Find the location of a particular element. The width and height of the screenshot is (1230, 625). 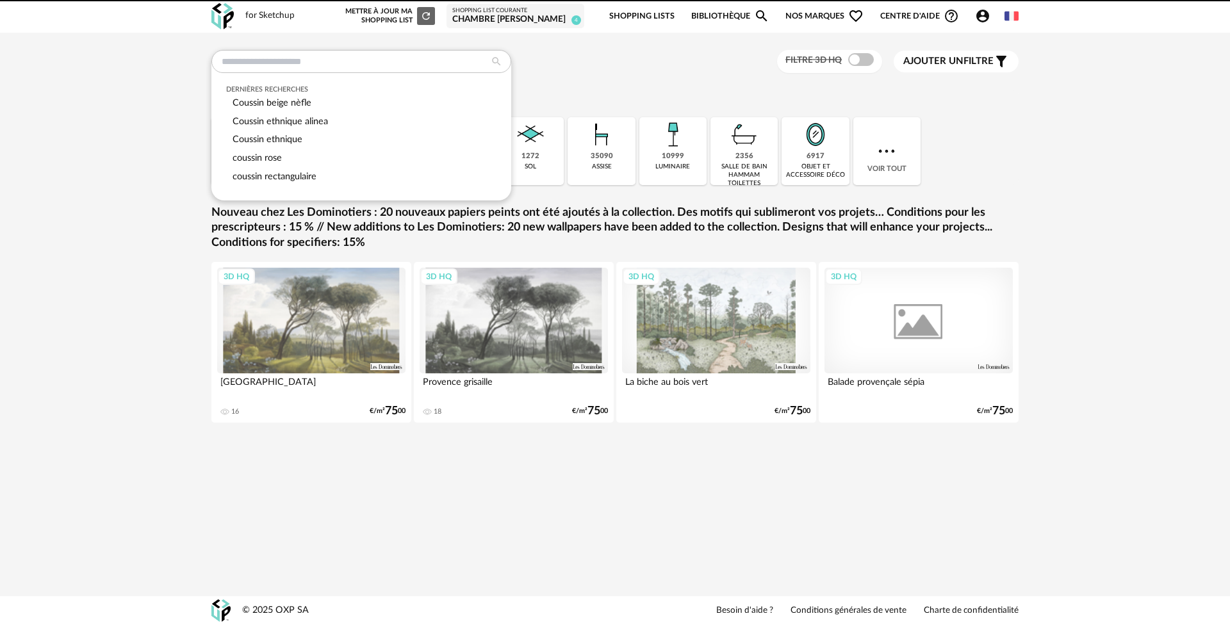

div: Provence grisaille is located at coordinates (514, 386).